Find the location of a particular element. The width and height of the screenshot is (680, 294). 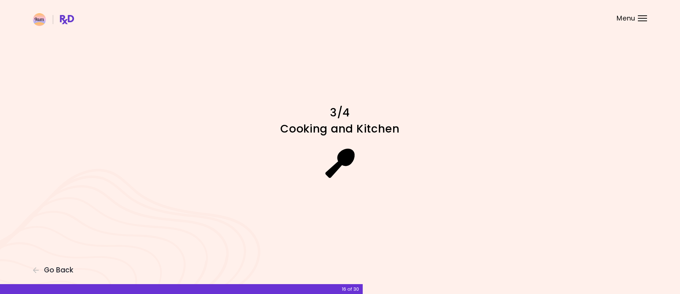

h1: Cooking and Kitchen is located at coordinates (340, 129).